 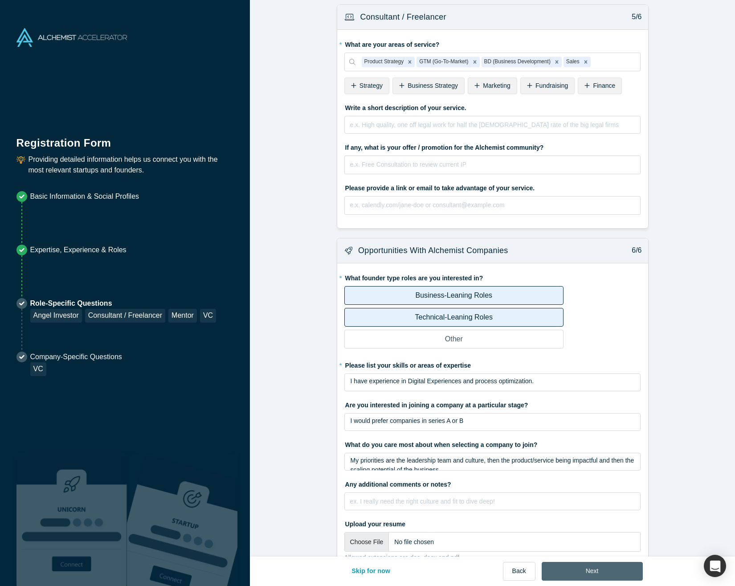 I want to click on div: Strategy, so click(x=367, y=86).